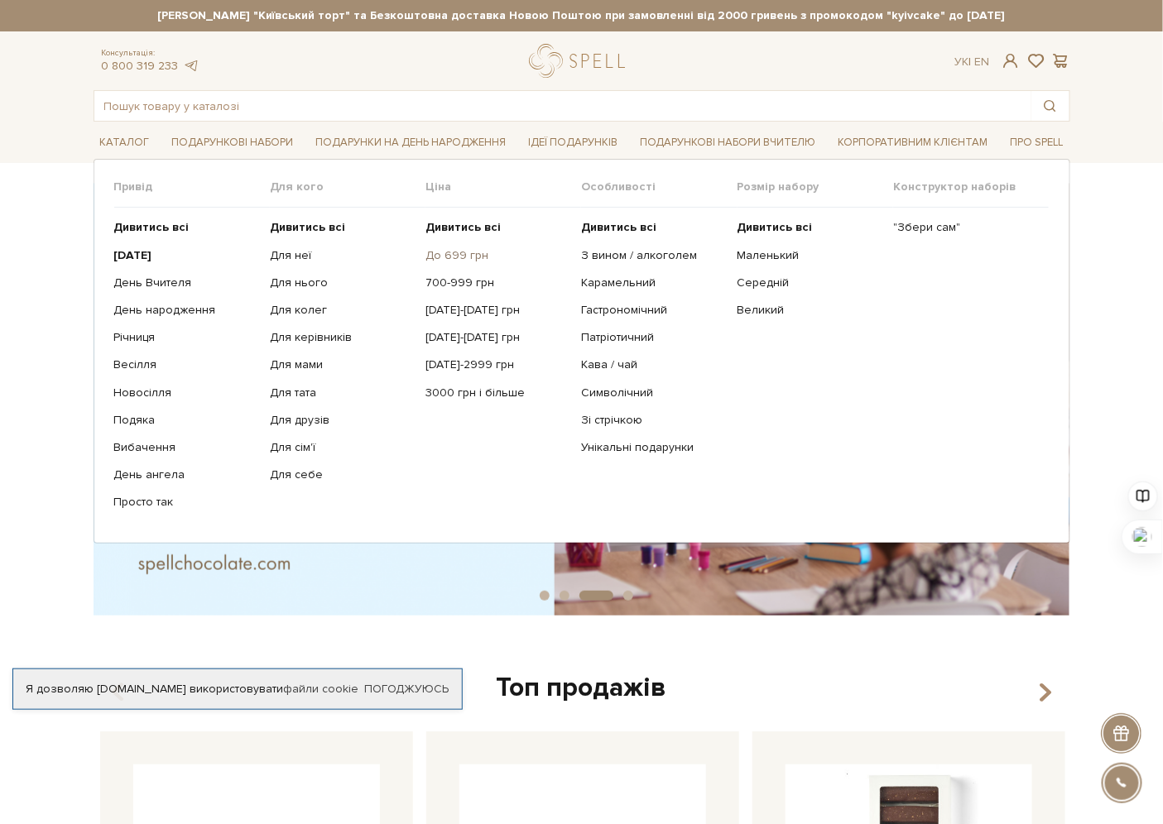 The width and height of the screenshot is (1163, 824). Describe the element at coordinates (659, 187) in the screenshot. I see `span: Особливості` at that location.